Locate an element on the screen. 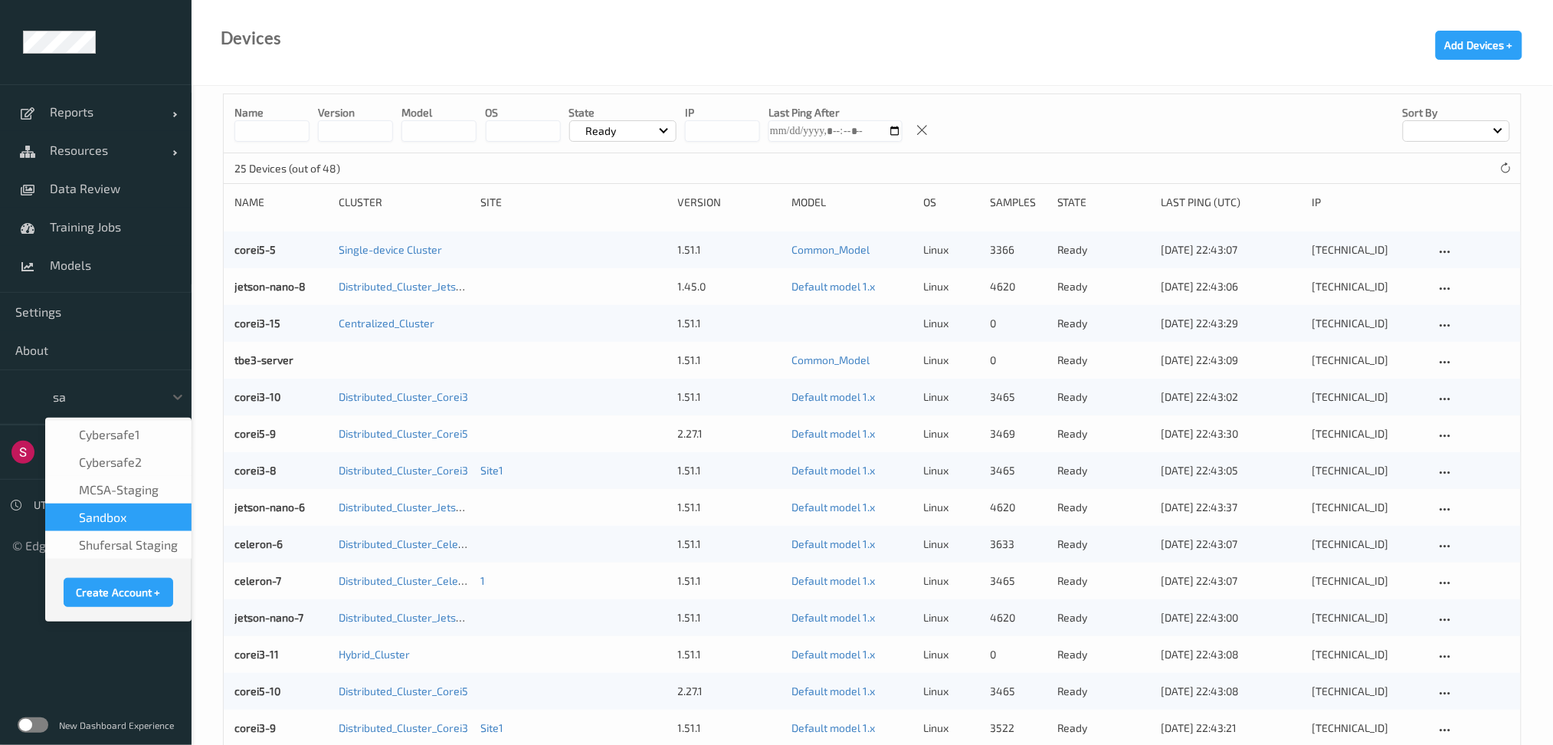 This screenshot has height=745, width=1553. div: OS is located at coordinates (951, 202).